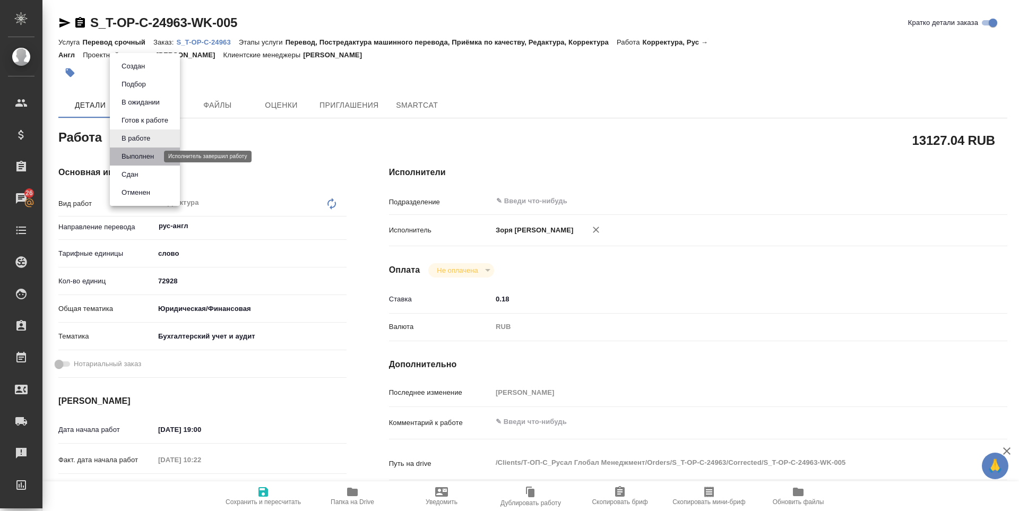 Image resolution: width=1019 pixels, height=511 pixels. What do you see at coordinates (134, 84) in the screenshot?
I see `button: Подбор` at bounding box center [134, 84].